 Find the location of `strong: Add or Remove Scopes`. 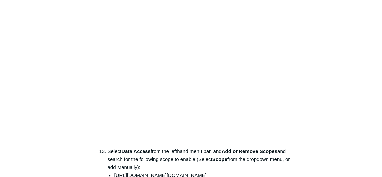

strong: Add or Remove Scopes is located at coordinates (249, 151).